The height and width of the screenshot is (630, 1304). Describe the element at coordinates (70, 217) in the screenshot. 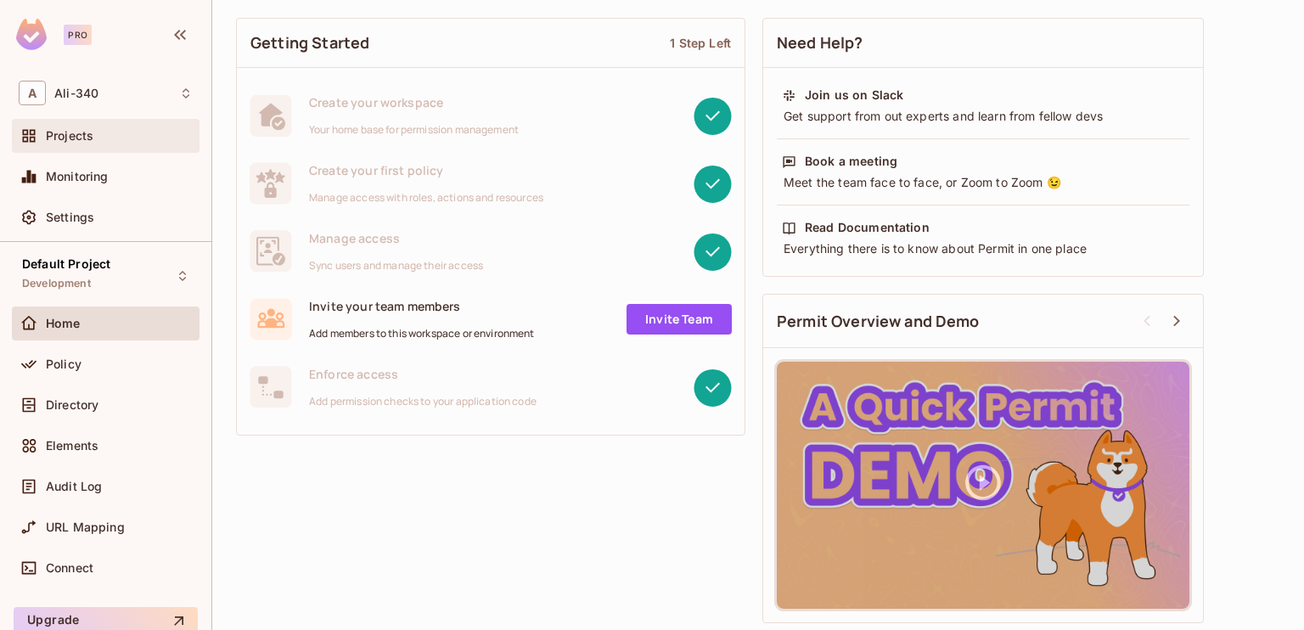

I see `span: Settings` at that location.